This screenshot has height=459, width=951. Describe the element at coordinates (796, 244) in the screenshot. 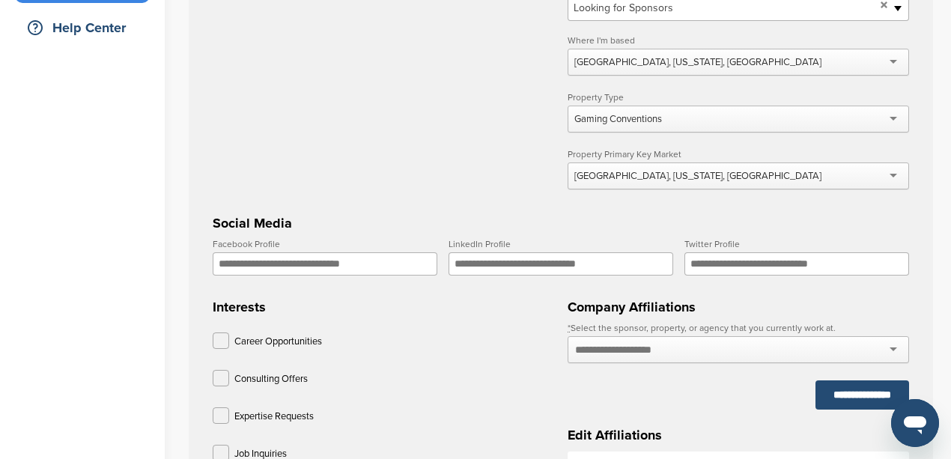

I see `label: Twitter Profile` at that location.